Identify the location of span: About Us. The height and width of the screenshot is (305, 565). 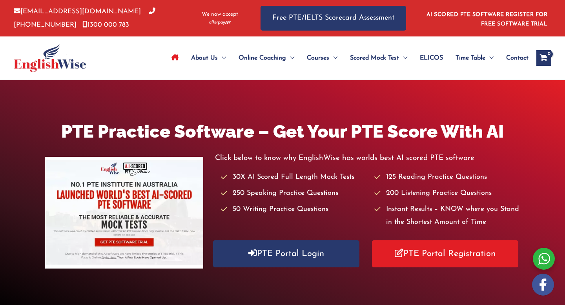
(204, 58).